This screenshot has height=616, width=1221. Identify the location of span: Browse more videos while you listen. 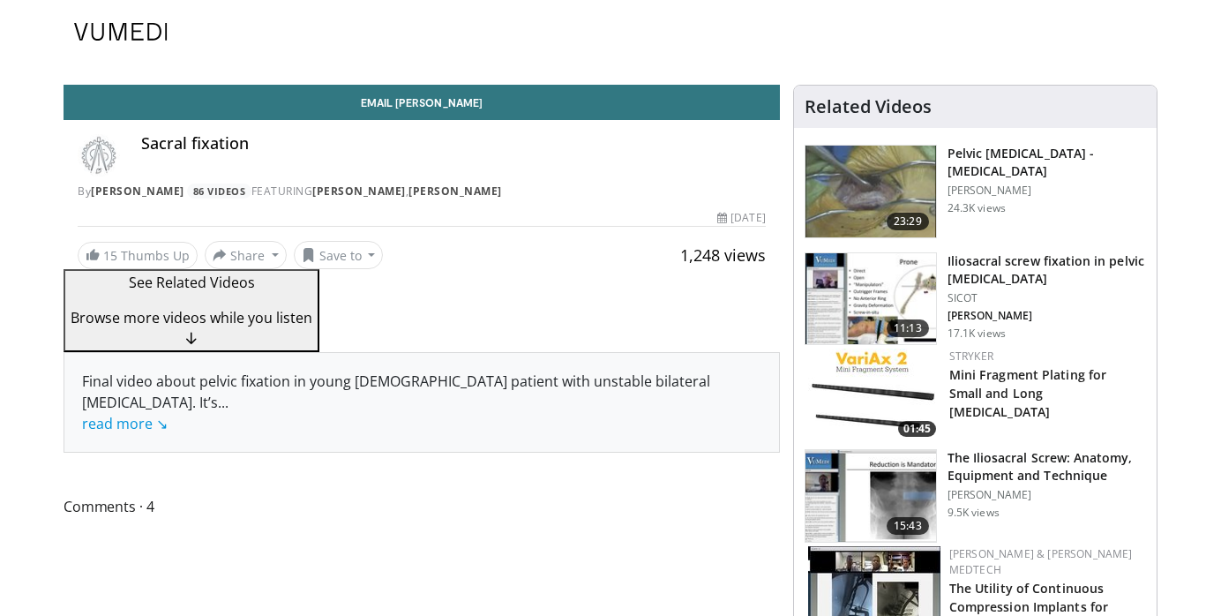
(191, 318).